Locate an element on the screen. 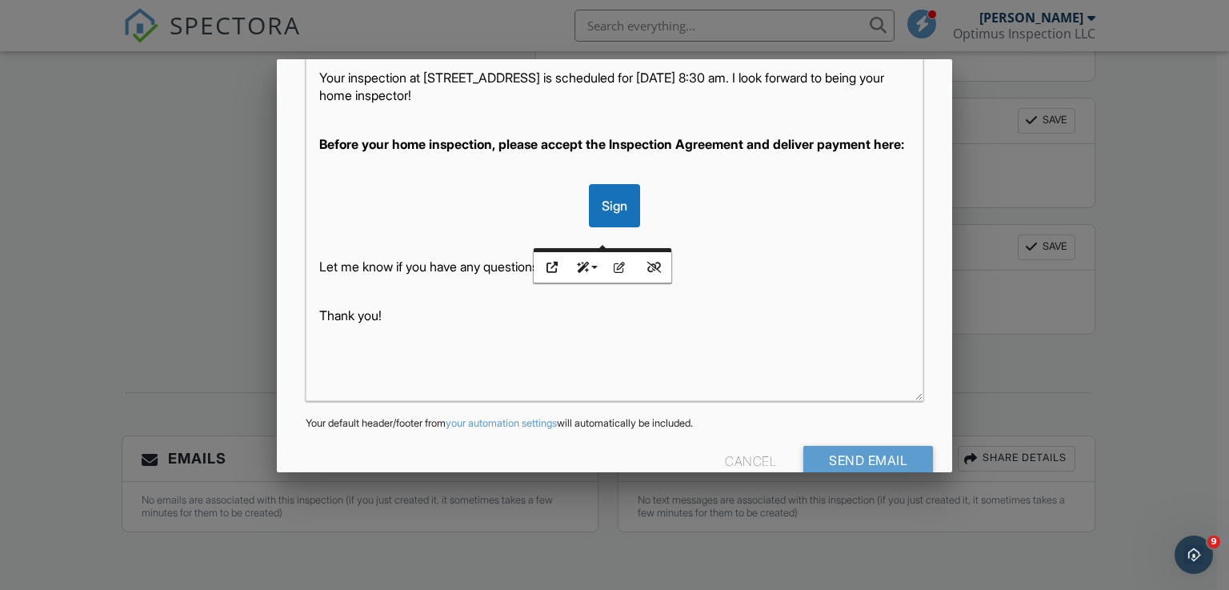 The width and height of the screenshot is (1229, 590). div: Your default header/footer from will automatically be included. is located at coordinates (615, 423).